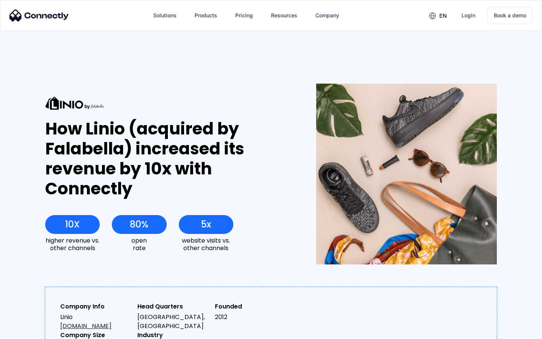 The image size is (542, 339). Describe the element at coordinates (510, 15) in the screenshot. I see `a: Book a demo` at that location.